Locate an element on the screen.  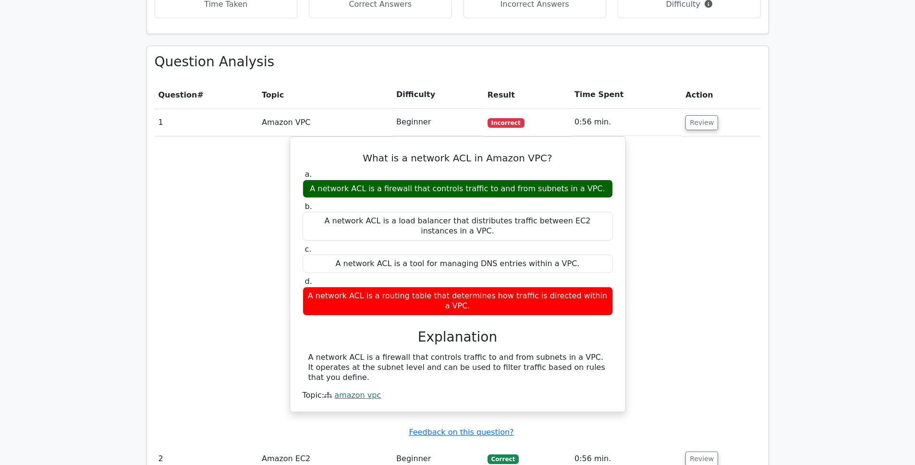
td: 0:56 min. is located at coordinates (626, 122).